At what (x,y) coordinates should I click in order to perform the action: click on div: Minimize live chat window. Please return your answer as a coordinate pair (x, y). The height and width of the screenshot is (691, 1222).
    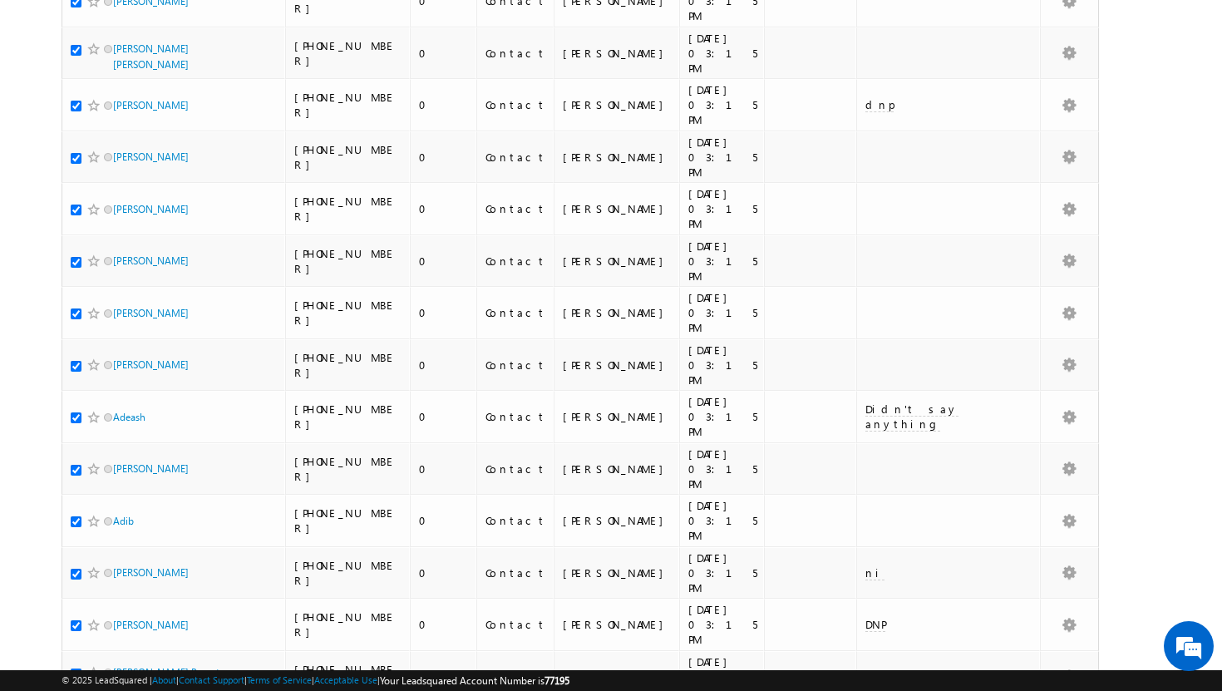
    Looking at the image, I should click on (293, 28).